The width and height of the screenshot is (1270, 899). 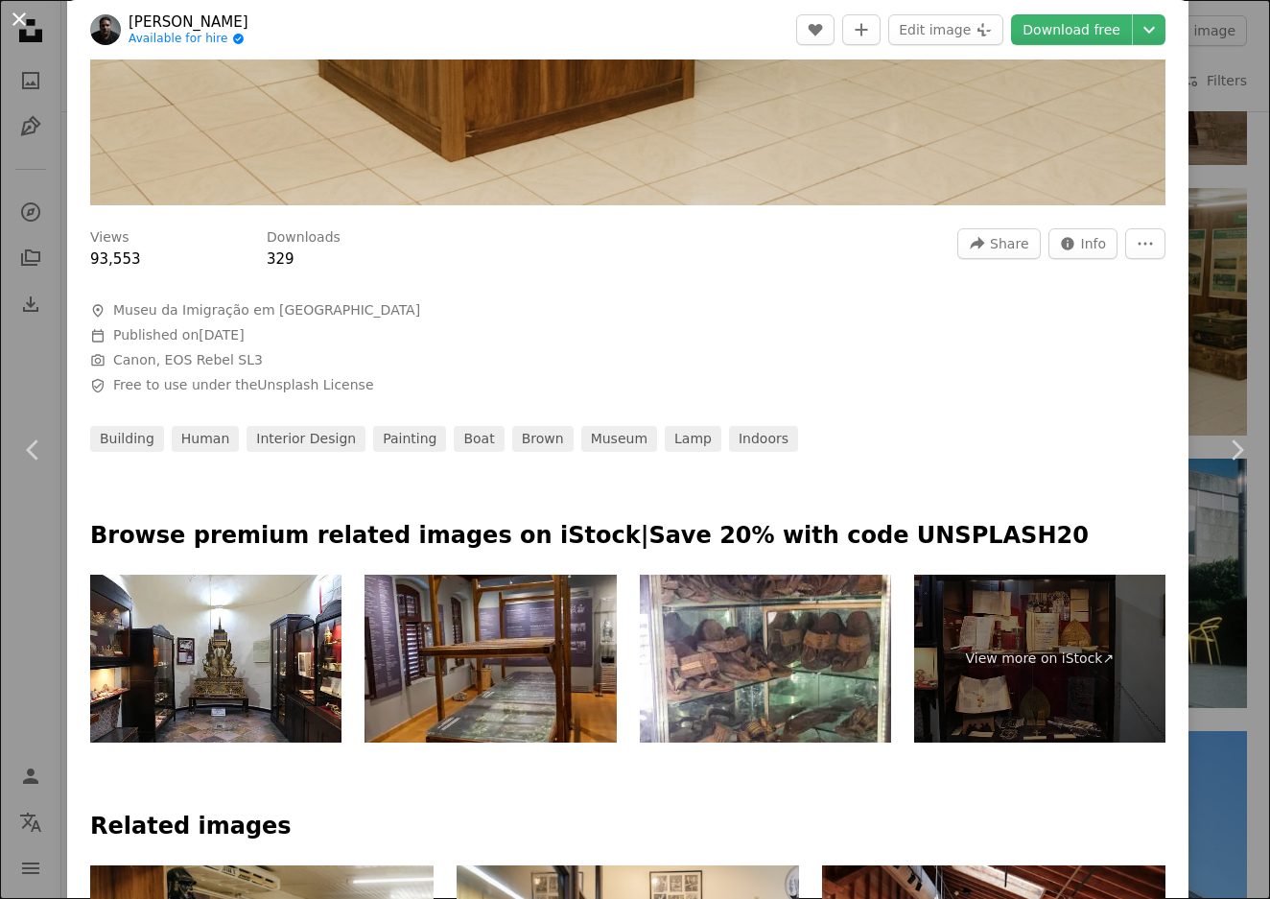 What do you see at coordinates (1149, 30) in the screenshot?
I see `button: Choose download size` at bounding box center [1149, 30].